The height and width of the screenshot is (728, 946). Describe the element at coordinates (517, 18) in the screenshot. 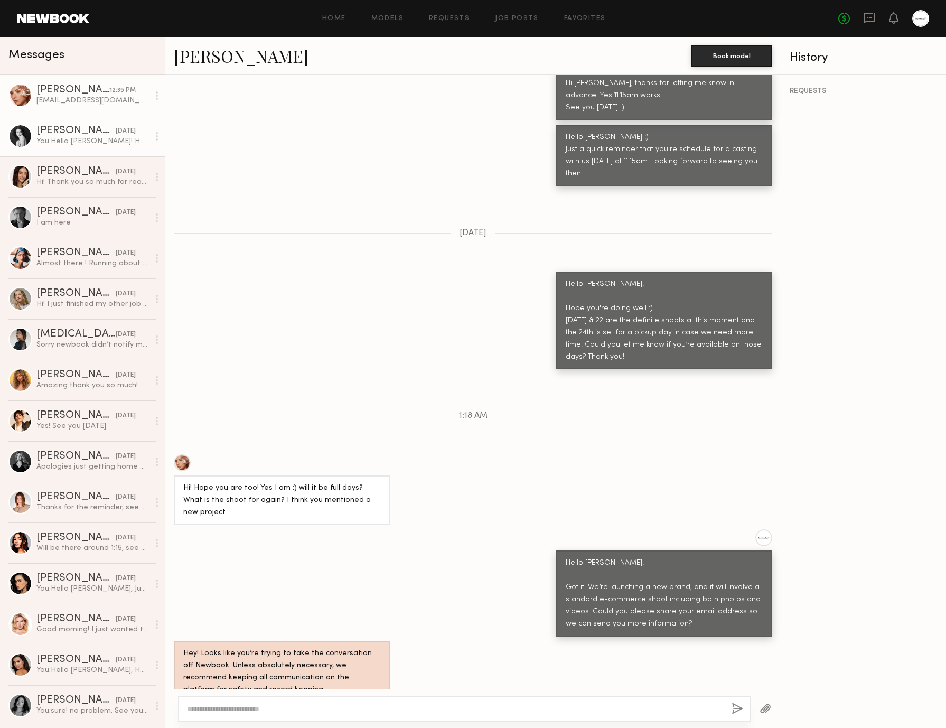

I see `a: Job Posts` at that location.